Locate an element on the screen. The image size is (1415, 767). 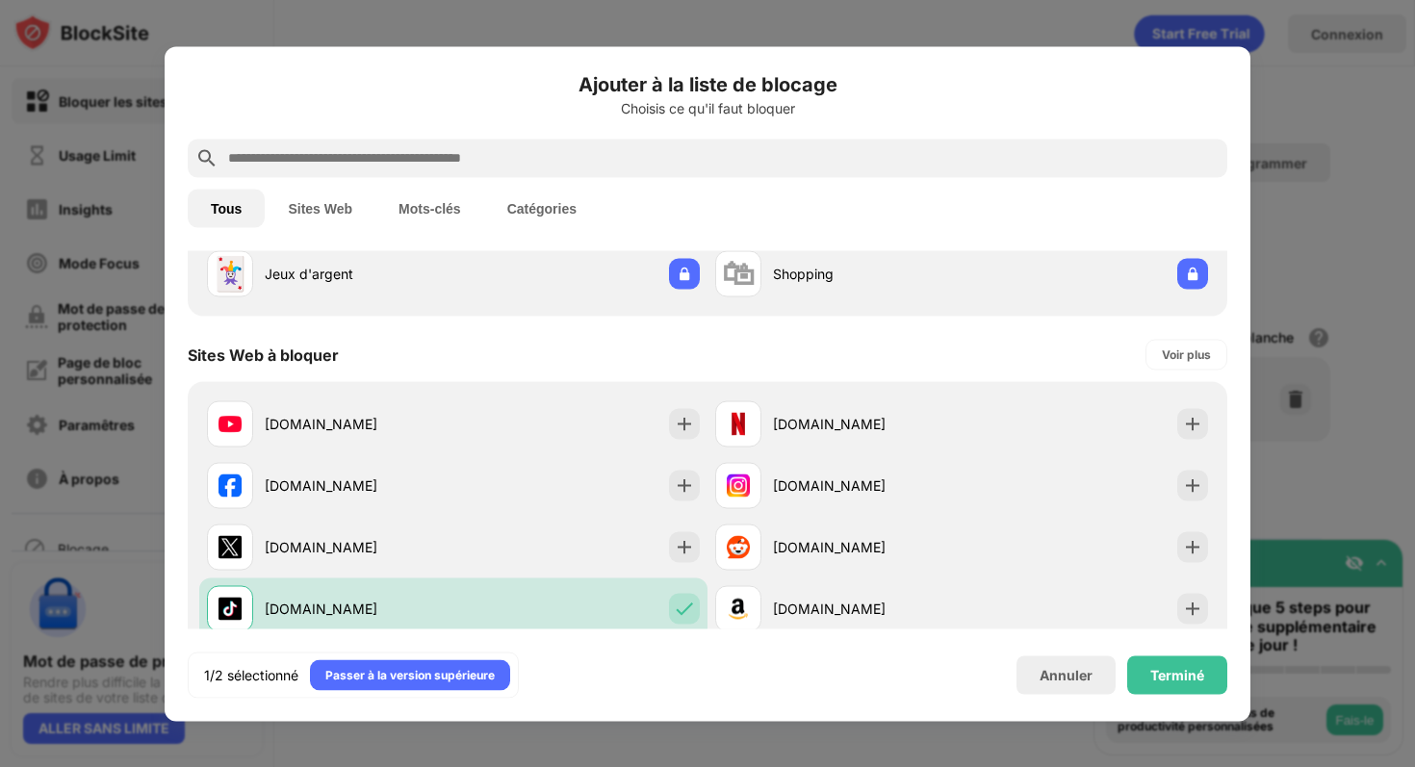
h6: Ajouter à la liste de blocage is located at coordinates (708, 84).